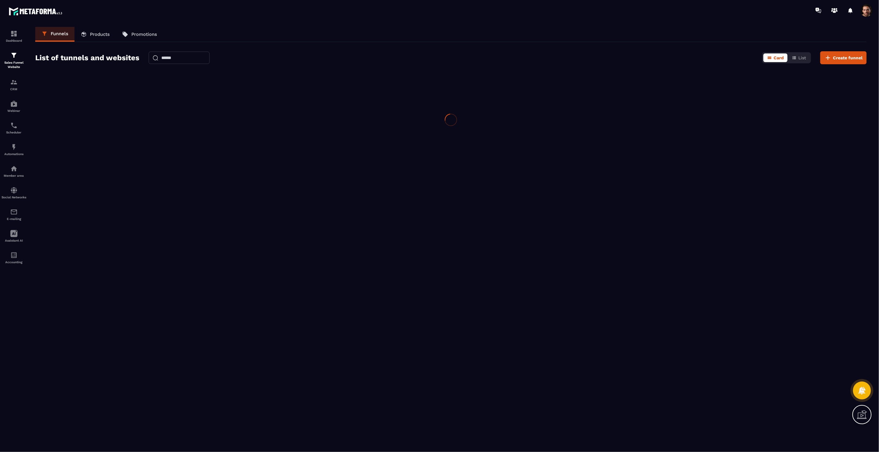 The height and width of the screenshot is (452, 879). I want to click on a: Assistant AI, so click(14, 236).